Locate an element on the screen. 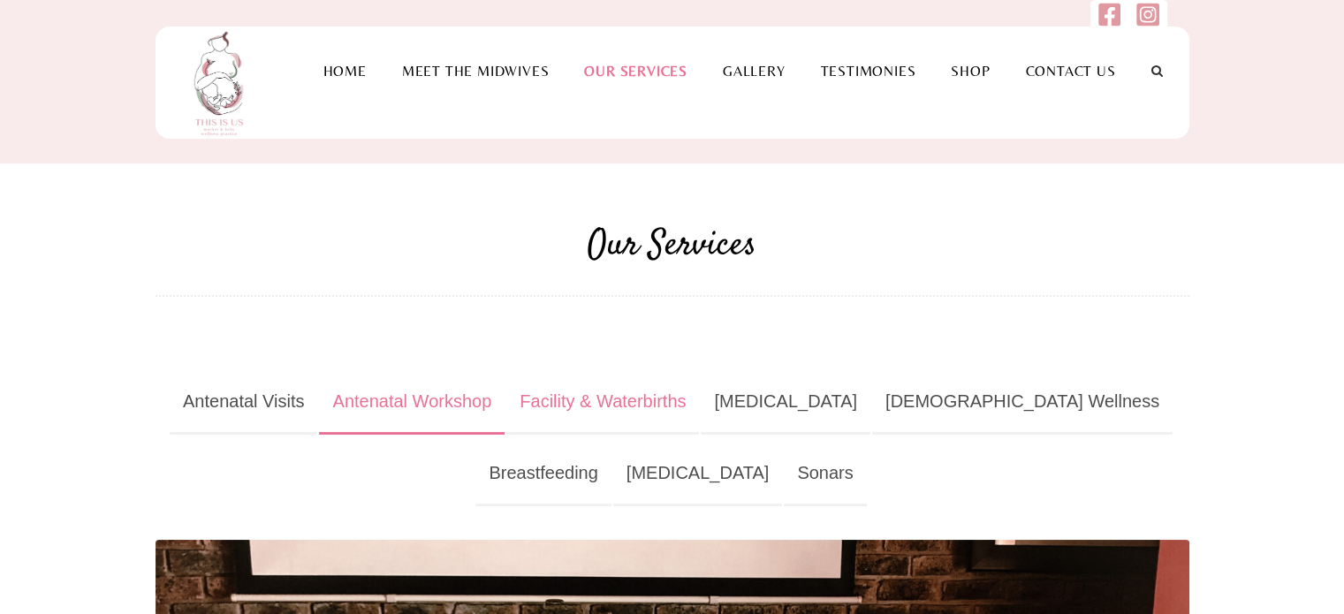 The height and width of the screenshot is (614, 1344). a: Contact Us is located at coordinates (1071, 71).